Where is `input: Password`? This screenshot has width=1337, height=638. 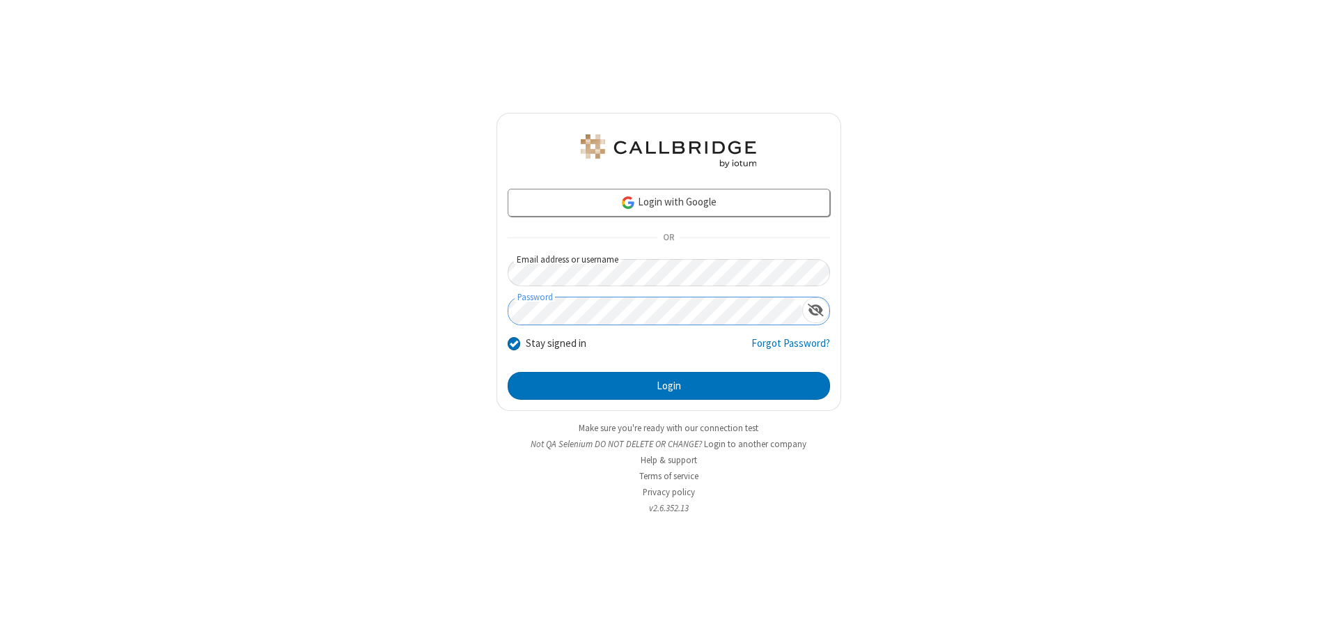
input: Password is located at coordinates (655, 311).